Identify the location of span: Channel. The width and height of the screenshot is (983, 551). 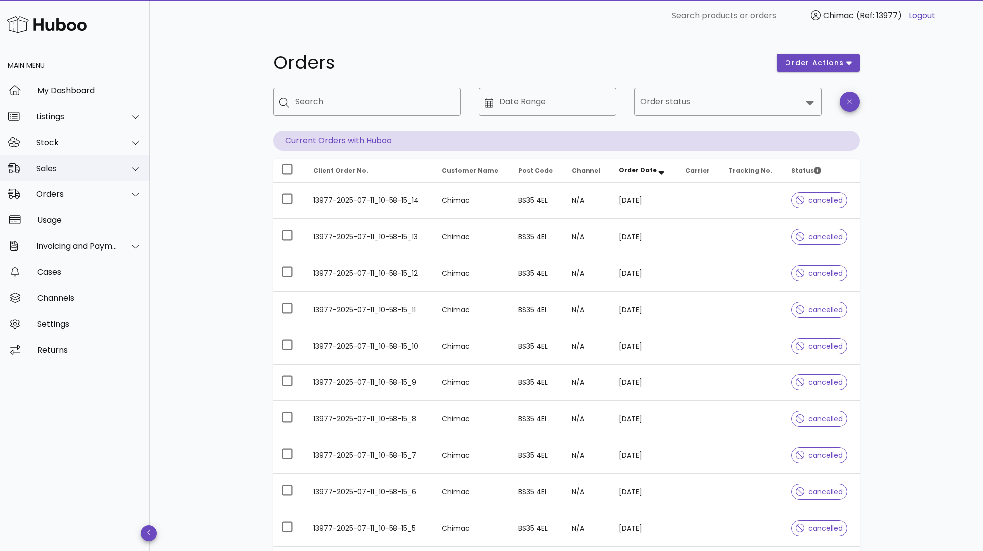
(586, 170).